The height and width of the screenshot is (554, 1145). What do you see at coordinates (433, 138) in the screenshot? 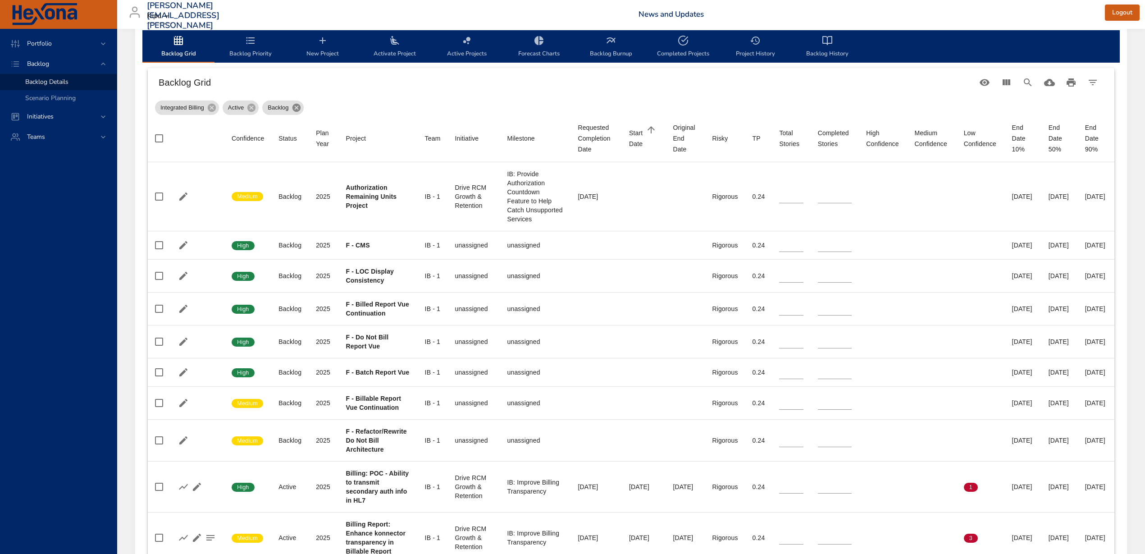
I see `div: Team` at bounding box center [433, 138].